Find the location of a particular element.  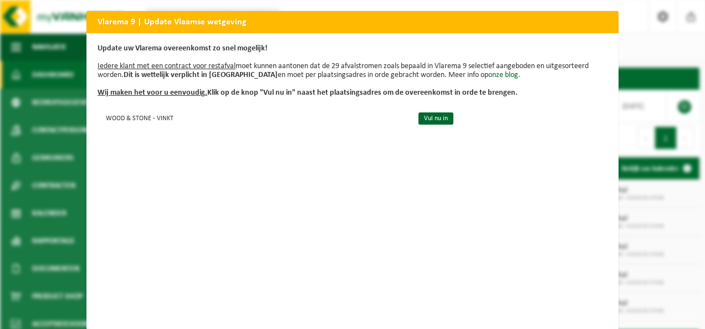

a: Vul nu in is located at coordinates (436, 119).